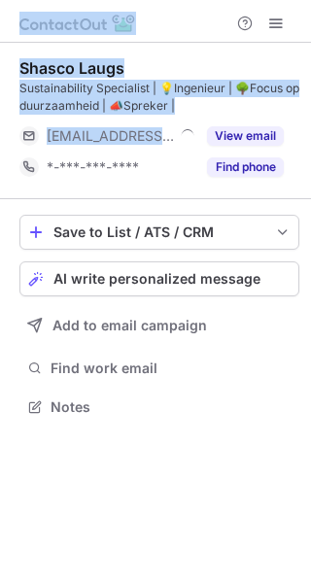 The image size is (311, 583). Describe the element at coordinates (159, 407) in the screenshot. I see `button: Notes` at that location.